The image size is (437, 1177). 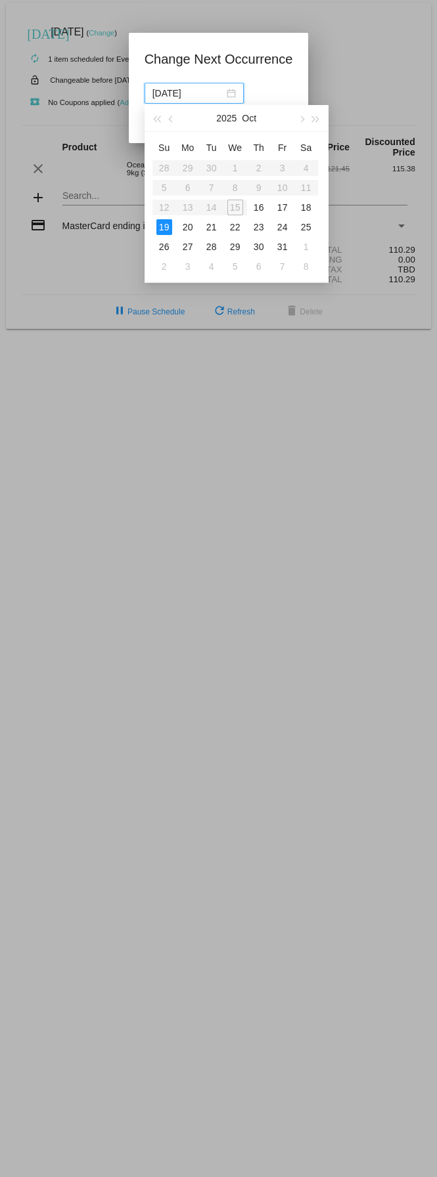 I want to click on td: 11/2/2025, so click(x=164, y=267).